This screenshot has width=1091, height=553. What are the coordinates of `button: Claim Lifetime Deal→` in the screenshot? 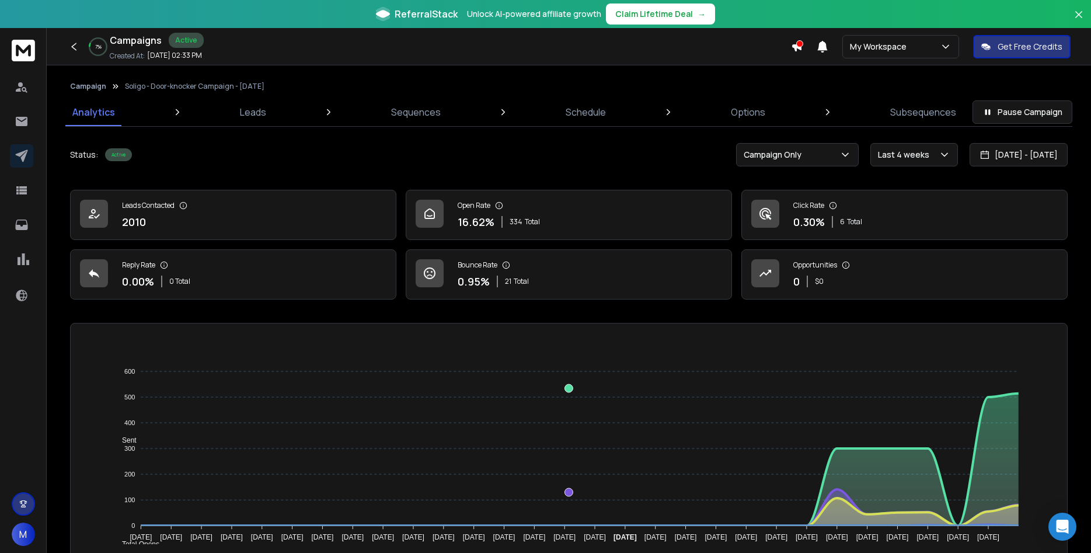 It's located at (660, 14).